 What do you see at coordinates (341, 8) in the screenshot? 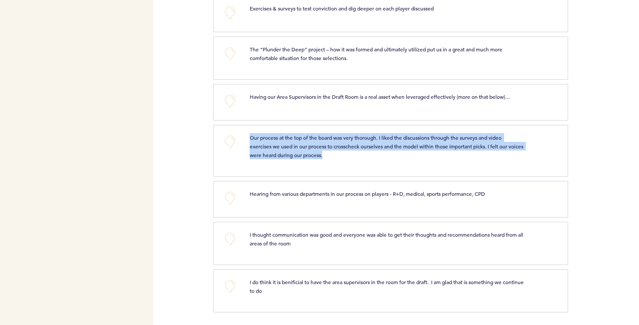
I see `span: Exercises & surveys to test conviction and dig deeper on each player discussed` at bounding box center [341, 8].